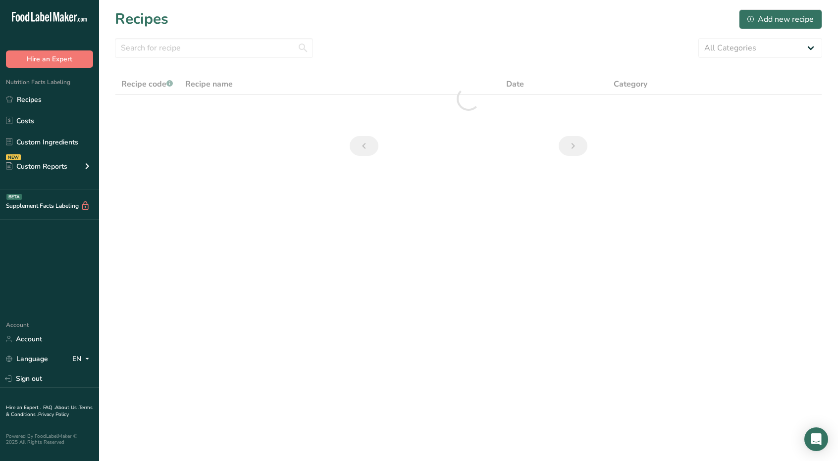 This screenshot has width=838, height=461. I want to click on a: Hire an Expert ., so click(23, 408).